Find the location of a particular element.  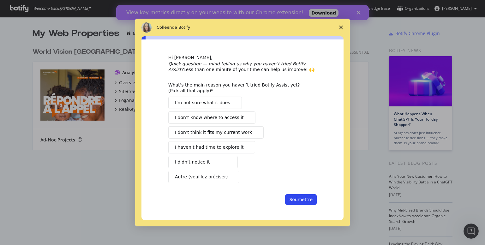

span: I didn’t notice it is located at coordinates (192, 162).